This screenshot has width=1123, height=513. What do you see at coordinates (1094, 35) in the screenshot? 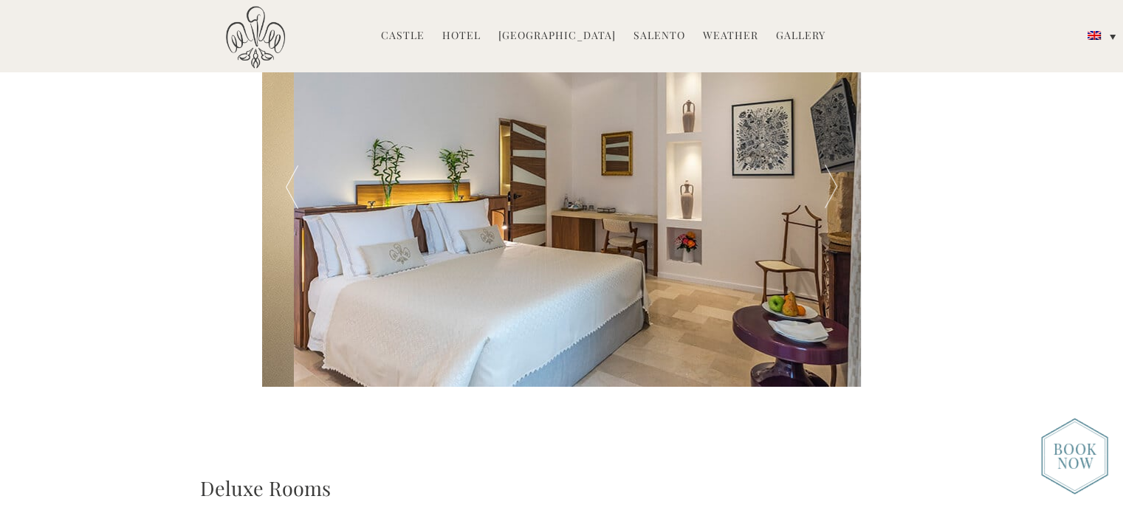
I see `img: English` at bounding box center [1094, 35].